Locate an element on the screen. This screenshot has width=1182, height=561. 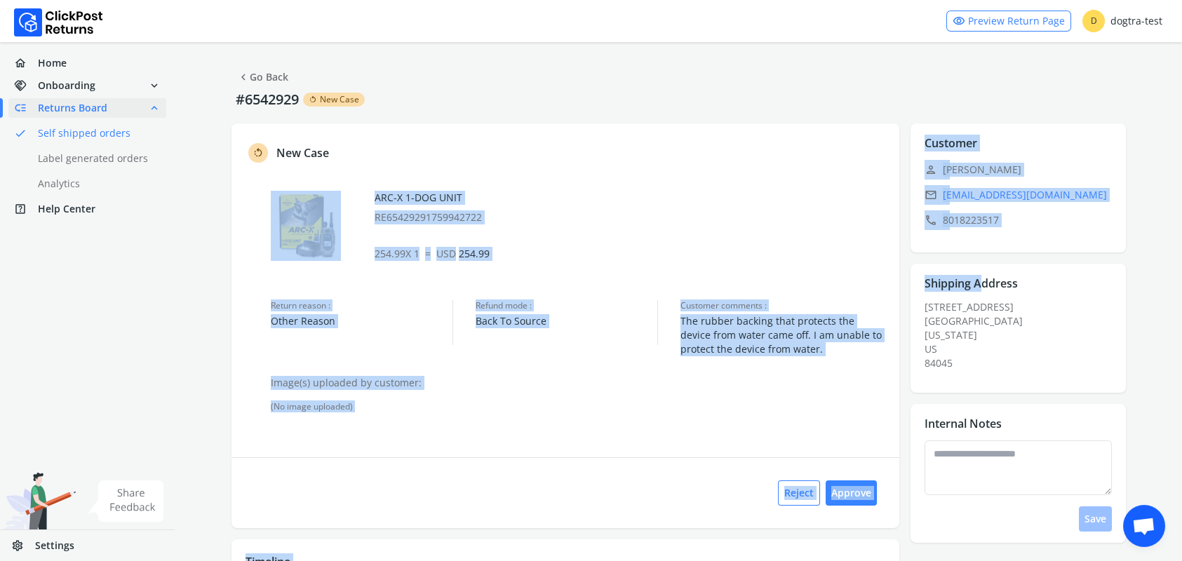
span: visibility is located at coordinates (959, 21).